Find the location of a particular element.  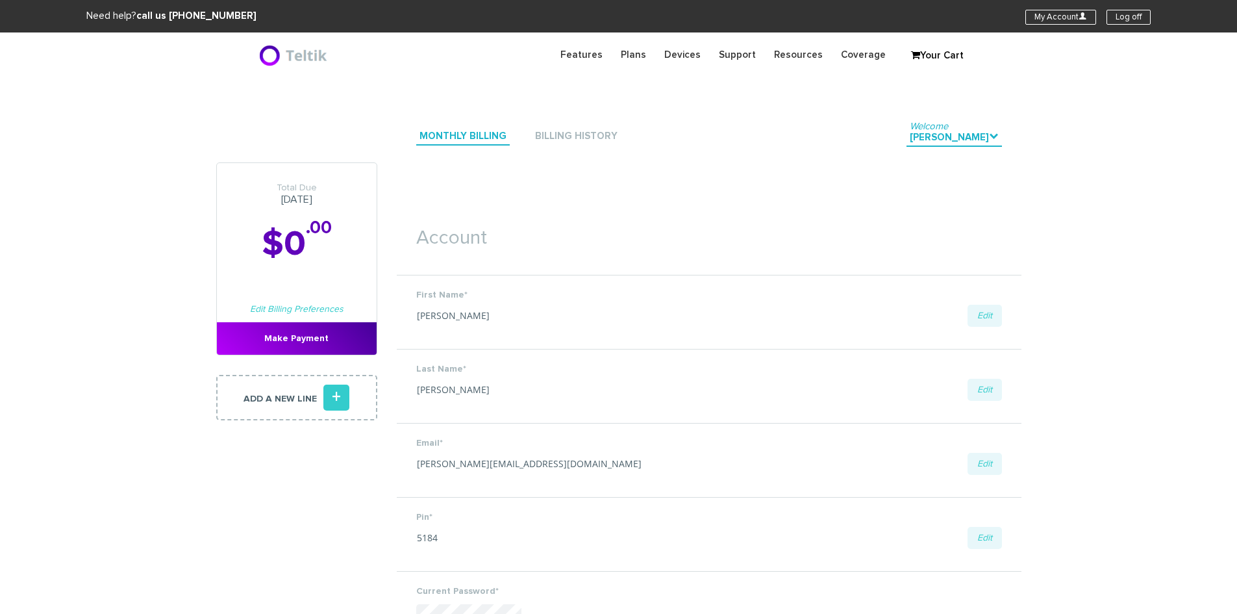

a: Make Payment is located at coordinates (297, 338).